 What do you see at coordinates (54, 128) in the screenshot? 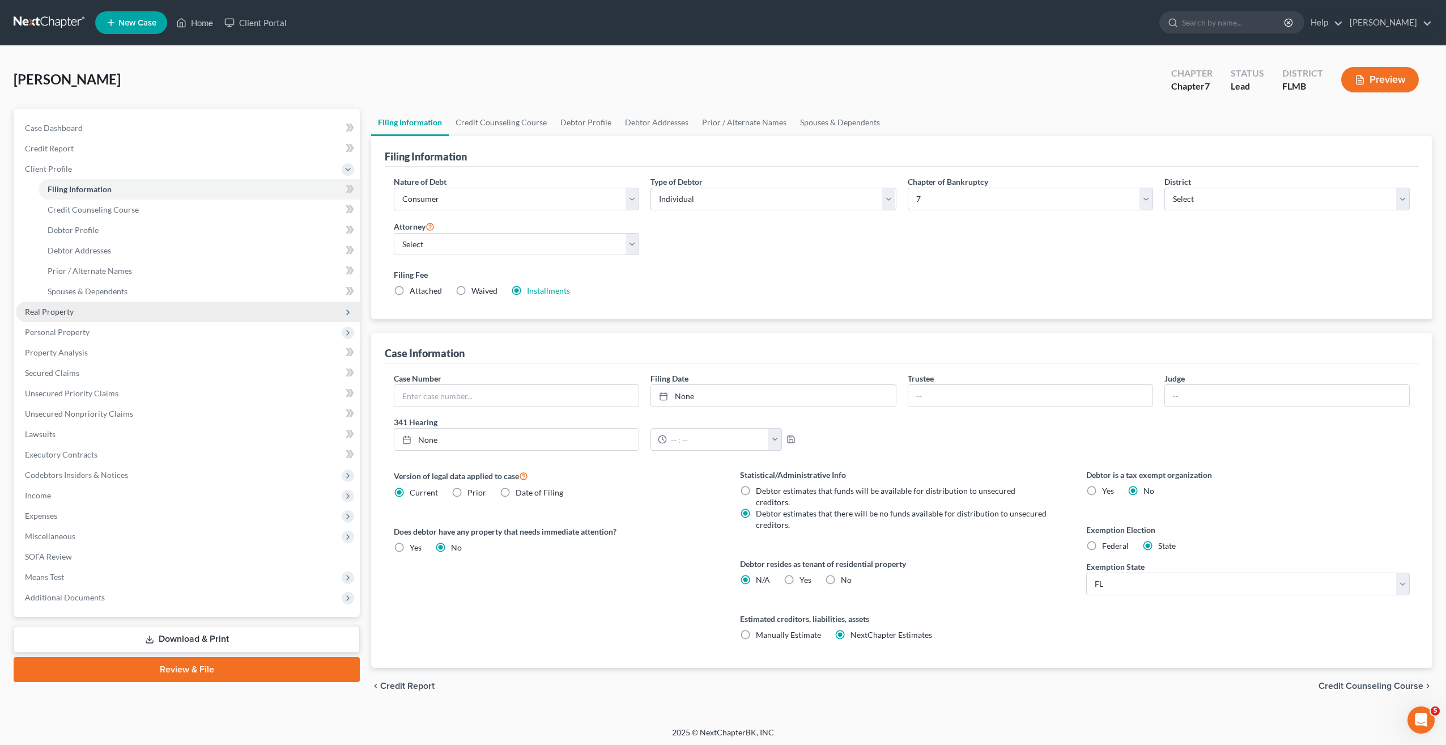
I see `span: Case Dashboard` at bounding box center [54, 128].